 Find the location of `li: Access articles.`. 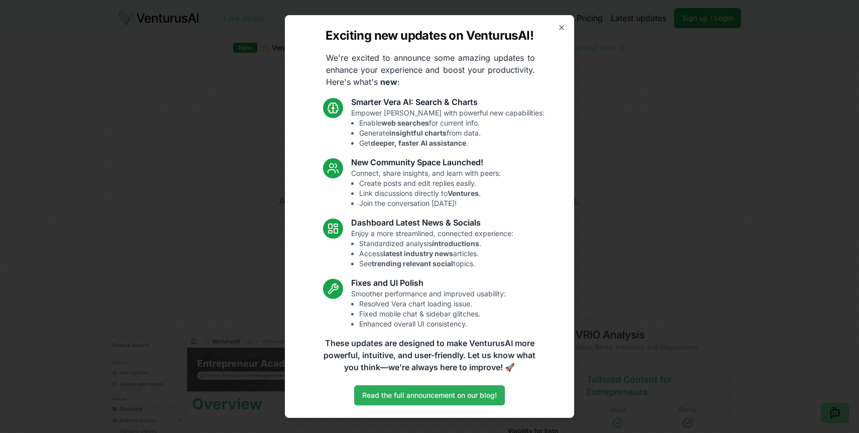

li: Access articles. is located at coordinates (436, 254).